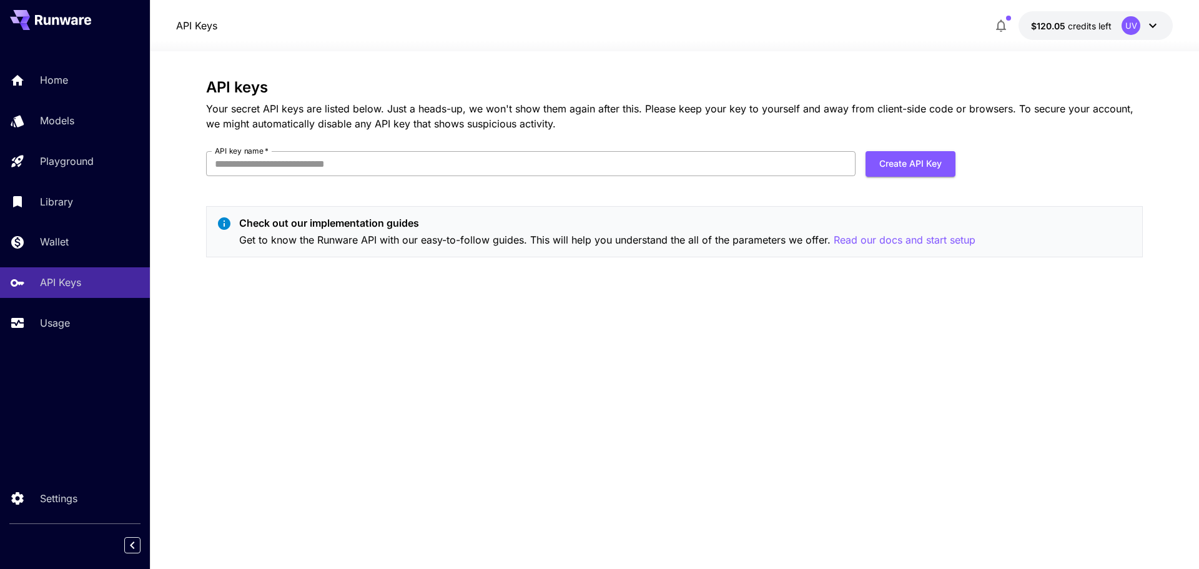 This screenshot has height=569, width=1199. I want to click on p: Models, so click(57, 121).